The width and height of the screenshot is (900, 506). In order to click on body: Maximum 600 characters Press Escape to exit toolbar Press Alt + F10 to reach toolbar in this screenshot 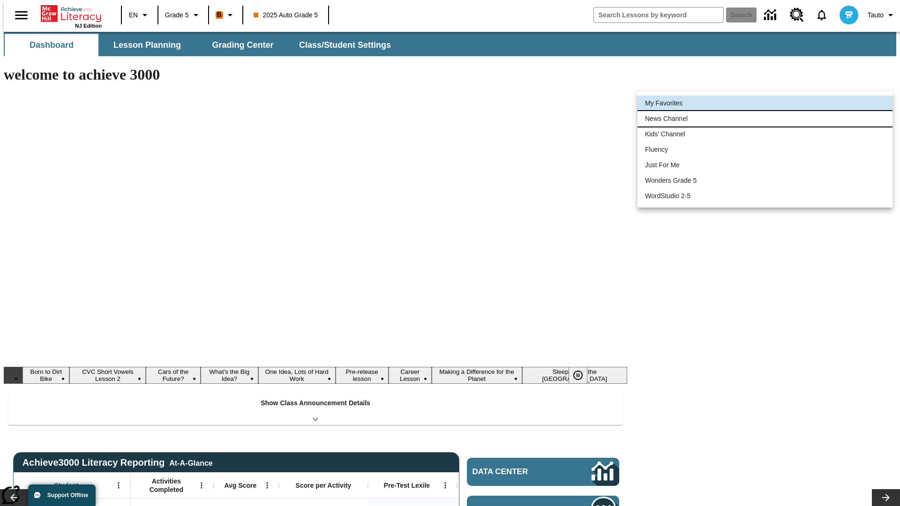, I will do `click(70, 12)`.